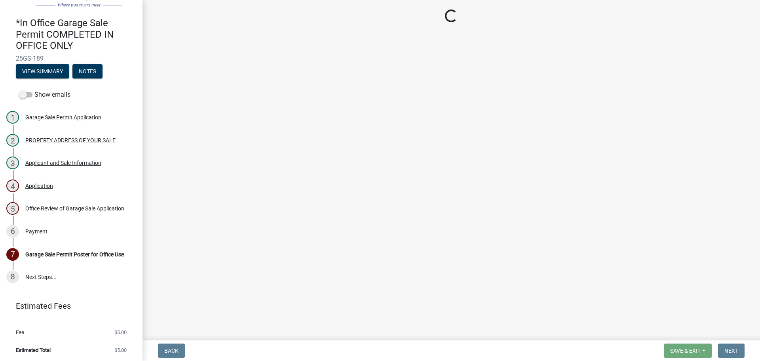  I want to click on div: PROPERTY ADDRESS OF YOUR SALE, so click(70, 140).